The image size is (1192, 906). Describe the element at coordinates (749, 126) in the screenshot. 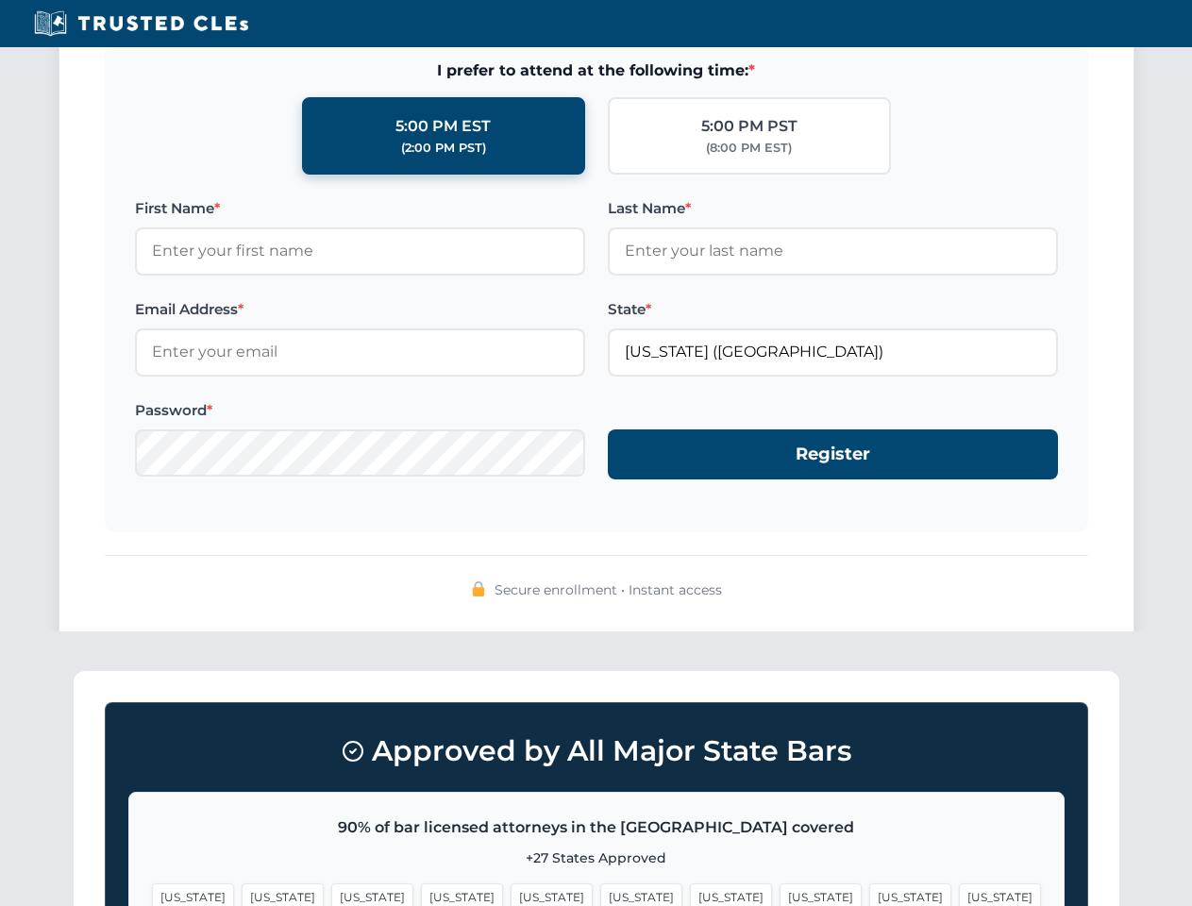

I see `div: 5:00 PM PST` at that location.